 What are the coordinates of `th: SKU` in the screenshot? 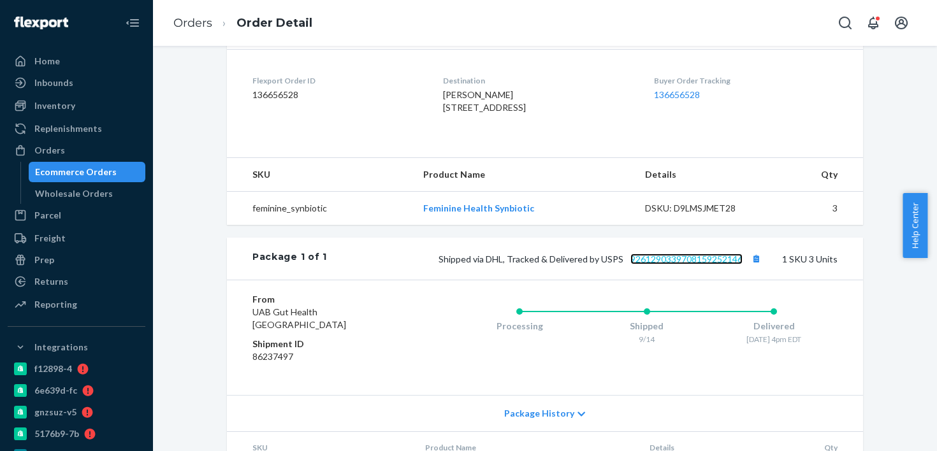 It's located at (320, 175).